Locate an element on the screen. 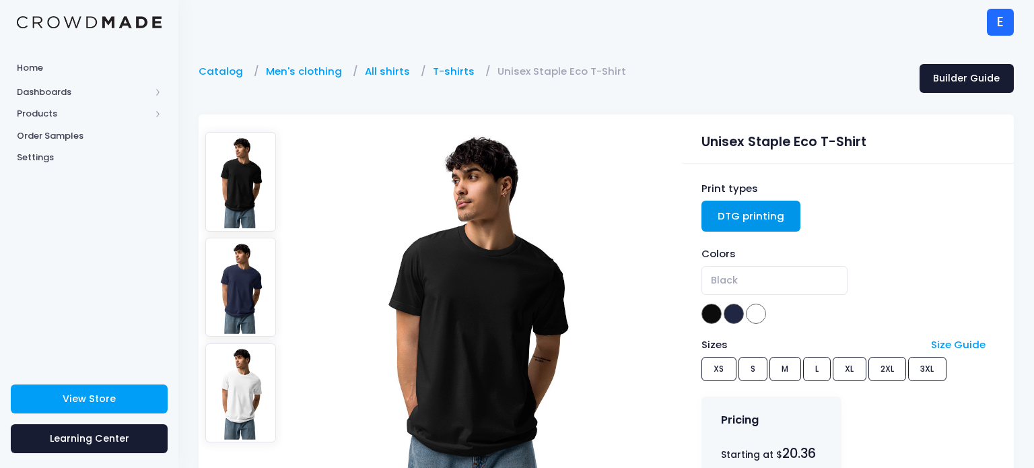 The height and width of the screenshot is (468, 1034). a: Unisex Staple Eco T-Shirt is located at coordinates (565, 71).